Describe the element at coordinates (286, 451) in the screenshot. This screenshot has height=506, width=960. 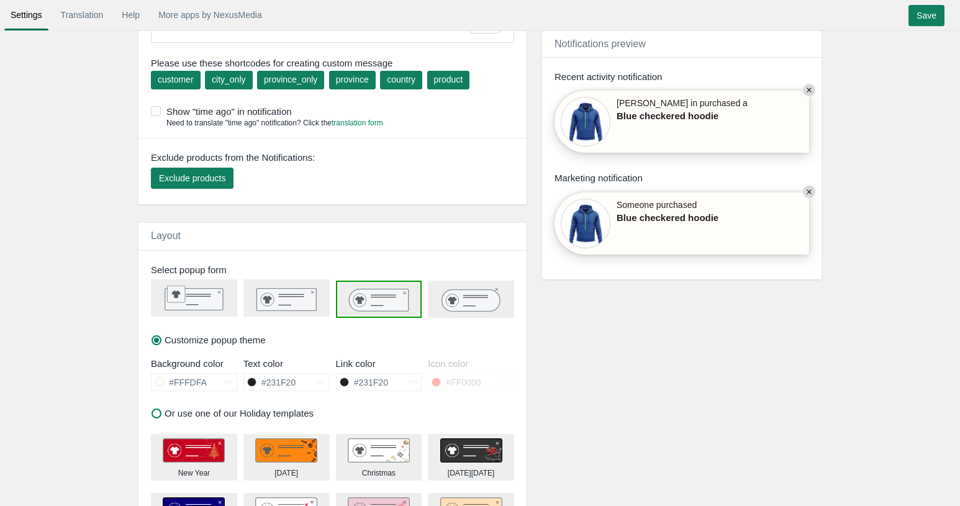
I see `img: halloweeen.png` at that location.